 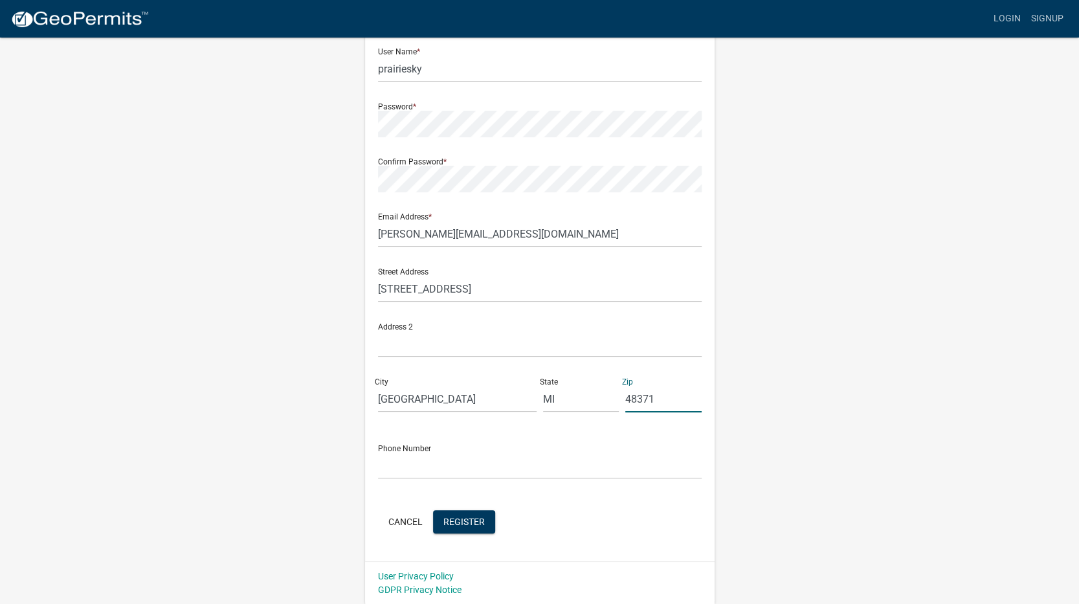 I want to click on a: Login, so click(x=1007, y=19).